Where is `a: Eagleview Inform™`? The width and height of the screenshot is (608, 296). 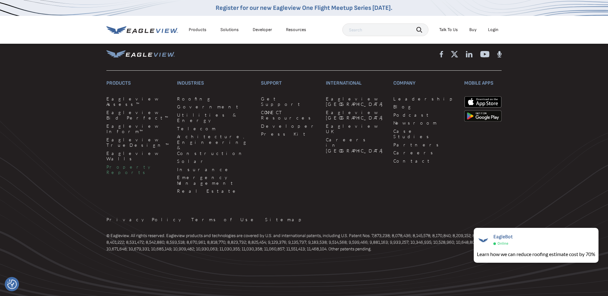
a: Eagleview Inform™ is located at coordinates (138, 129).